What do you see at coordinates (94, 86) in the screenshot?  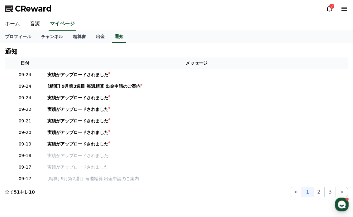 I see `div: [精算] 9月第3週目 毎週精算 出金申請のご案内` at bounding box center [94, 86].